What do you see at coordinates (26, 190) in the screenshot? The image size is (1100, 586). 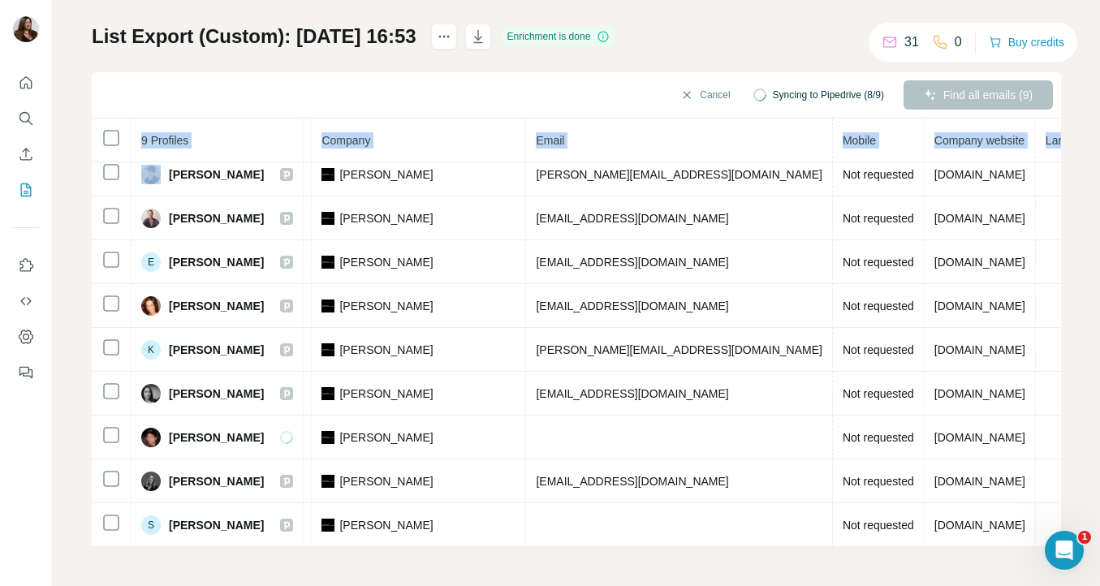 I see `button: My lists` at bounding box center [26, 190].